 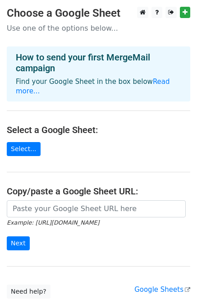 I want to click on div: Chat Widget, so click(x=174, y=282).